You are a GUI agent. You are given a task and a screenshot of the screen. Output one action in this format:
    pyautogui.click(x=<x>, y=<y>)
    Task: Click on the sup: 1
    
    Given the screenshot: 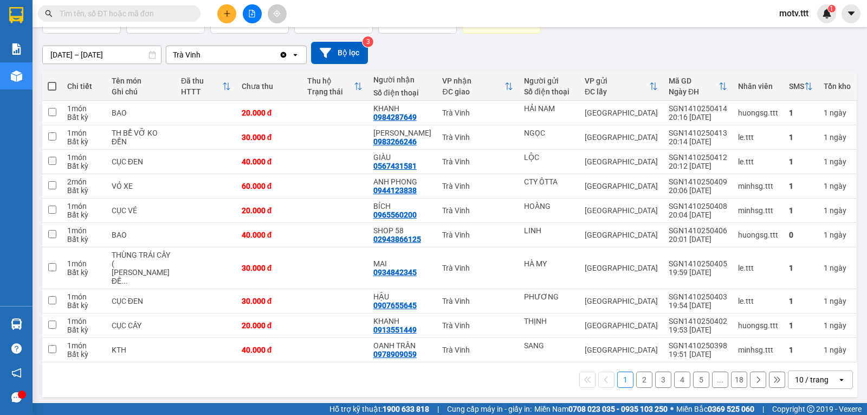 What is the action you would take?
    pyautogui.click(x=832, y=9)
    